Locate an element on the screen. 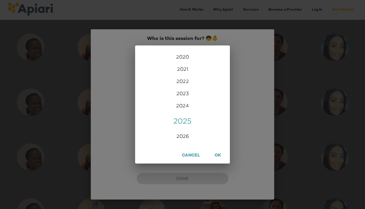  div: 2021 is located at coordinates (182, 69).